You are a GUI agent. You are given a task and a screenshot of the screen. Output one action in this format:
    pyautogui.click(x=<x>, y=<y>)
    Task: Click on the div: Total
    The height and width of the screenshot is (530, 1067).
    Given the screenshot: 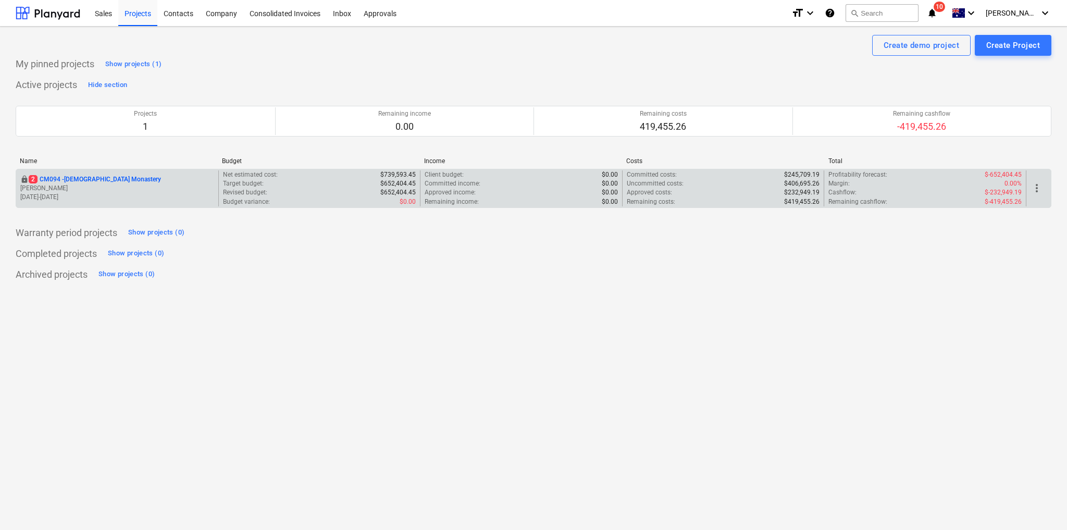 What is the action you would take?
    pyautogui.click(x=926, y=161)
    